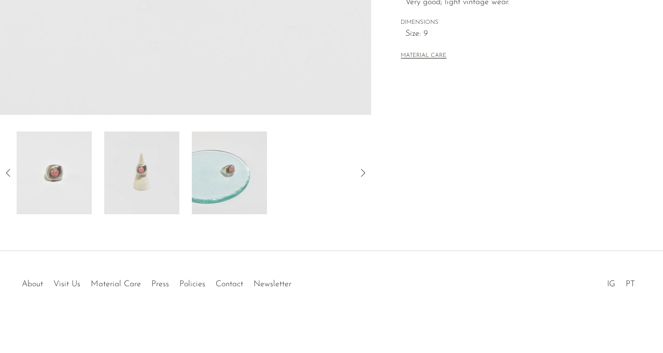 The height and width of the screenshot is (353, 663). Describe the element at coordinates (423, 56) in the screenshot. I see `button: MATERIAL CARE` at that location.